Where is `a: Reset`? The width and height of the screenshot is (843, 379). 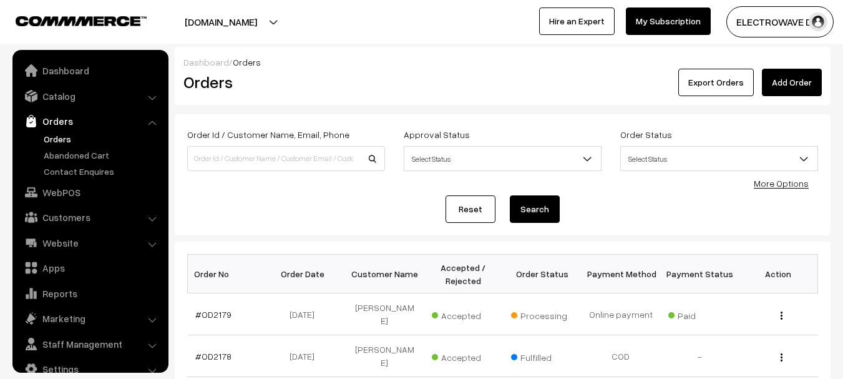 a: Reset is located at coordinates (471, 209).